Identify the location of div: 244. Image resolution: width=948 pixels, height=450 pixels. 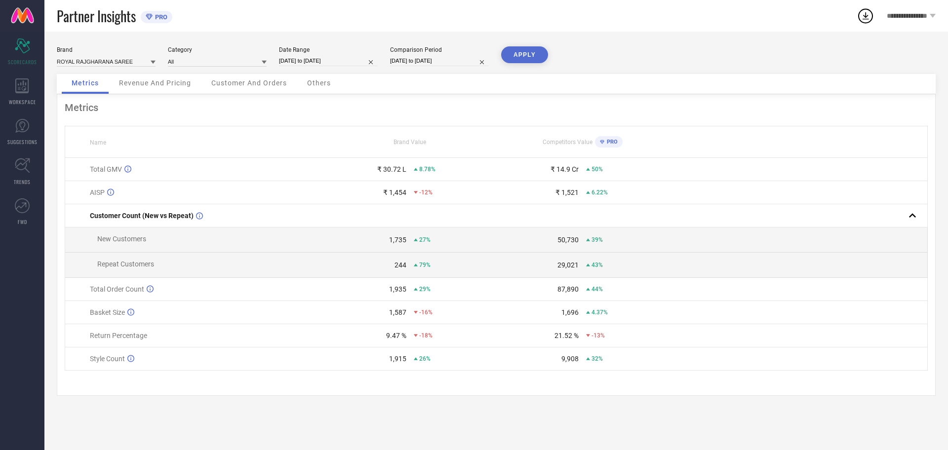
(400, 265).